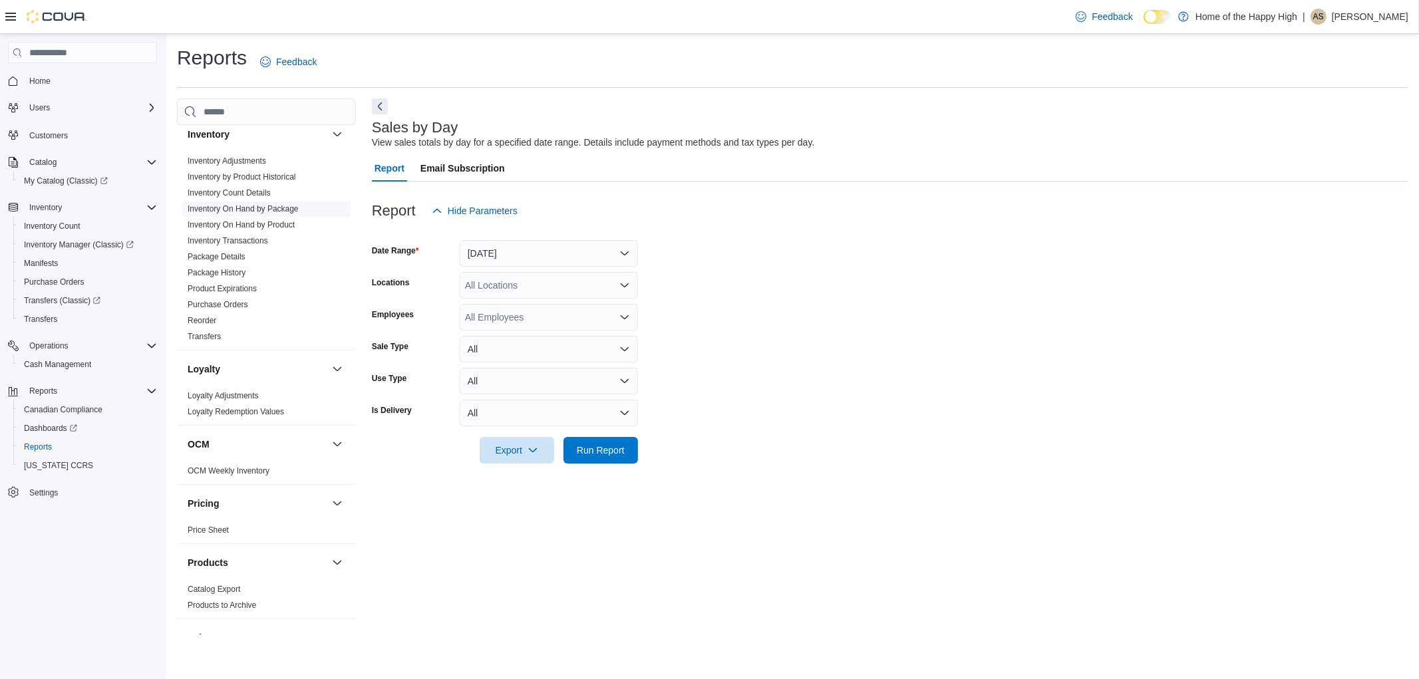 The height and width of the screenshot is (679, 1419). I want to click on label: Employees, so click(393, 315).